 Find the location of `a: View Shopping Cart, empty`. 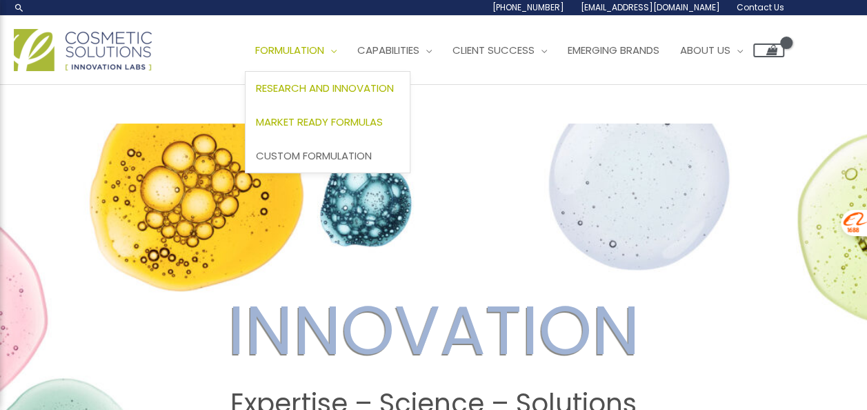

a: View Shopping Cart, empty is located at coordinates (768, 50).